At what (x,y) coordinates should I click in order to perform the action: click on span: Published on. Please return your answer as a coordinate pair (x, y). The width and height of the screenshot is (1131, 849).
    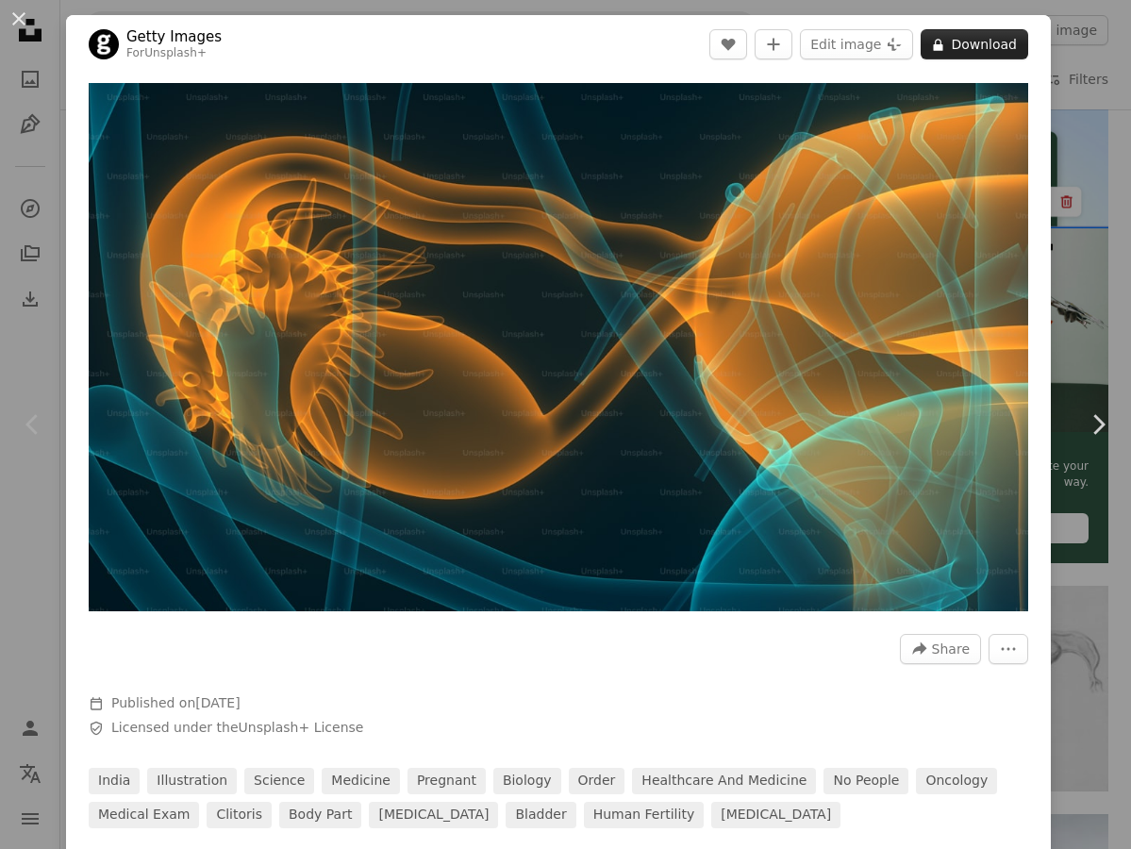
    Looking at the image, I should click on (175, 703).